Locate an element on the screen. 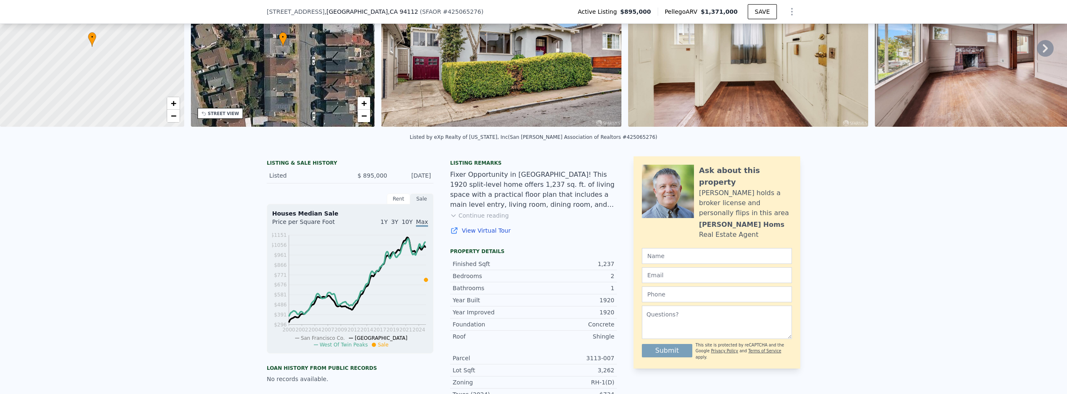 Image resolution: width=1067 pixels, height=394 pixels. span: SFAOR is located at coordinates (432, 12).